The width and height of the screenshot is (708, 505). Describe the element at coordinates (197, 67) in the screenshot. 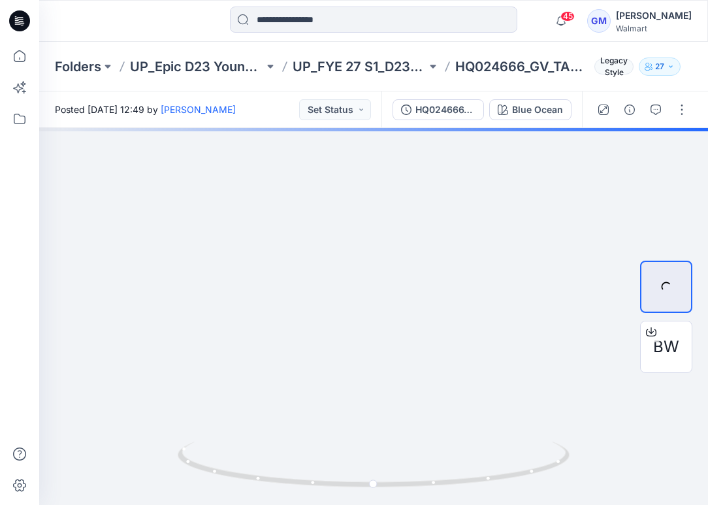

I see `a: UP_Epic D23 Young Men Tops` at that location.